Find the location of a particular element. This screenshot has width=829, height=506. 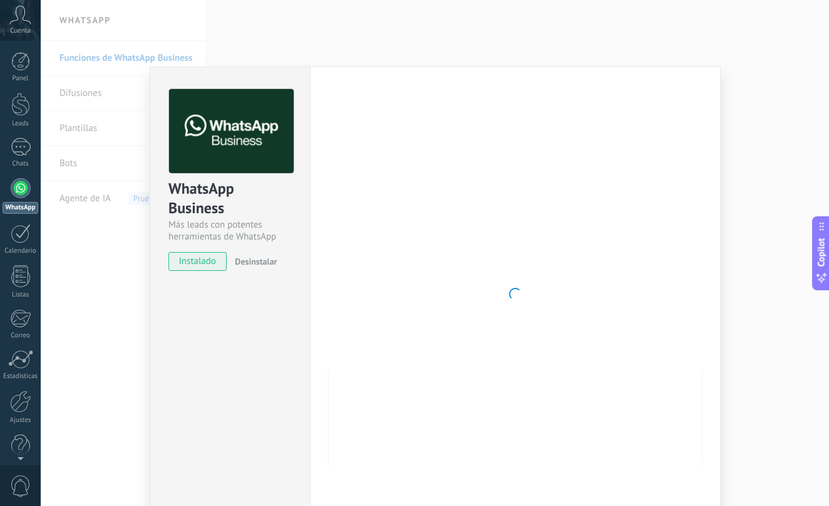

div: Leads is located at coordinates (21, 123).